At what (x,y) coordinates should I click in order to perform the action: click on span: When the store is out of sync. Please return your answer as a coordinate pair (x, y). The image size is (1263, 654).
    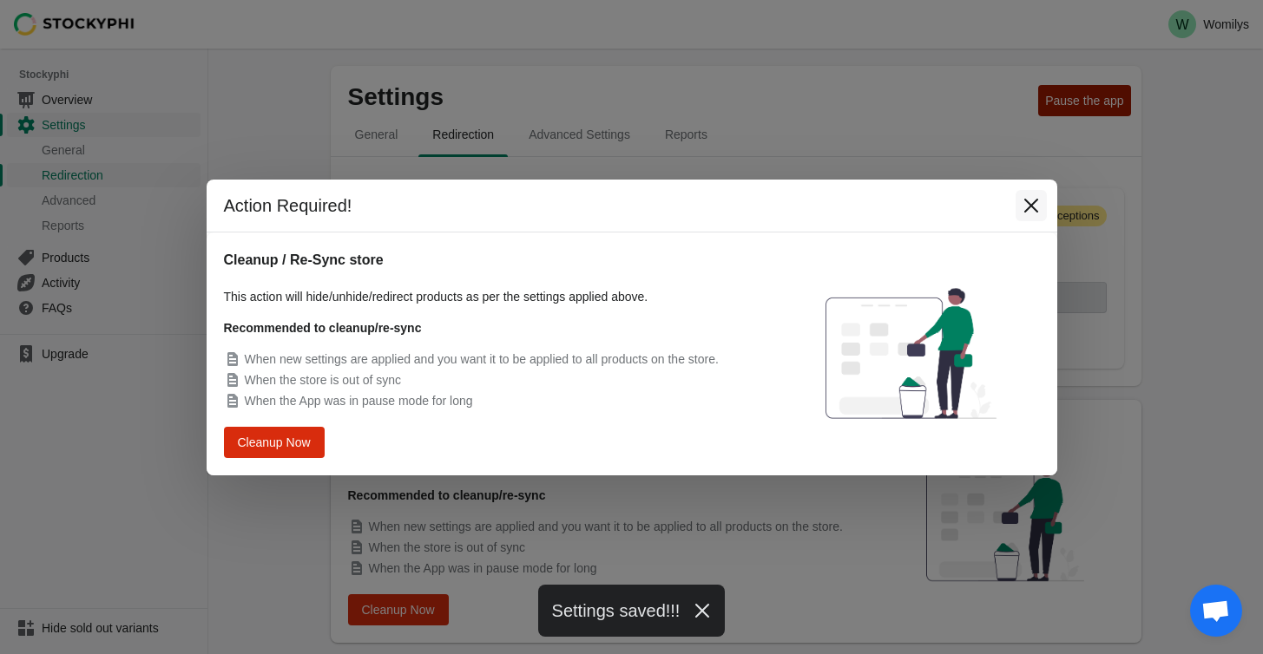
    Looking at the image, I should click on (323, 380).